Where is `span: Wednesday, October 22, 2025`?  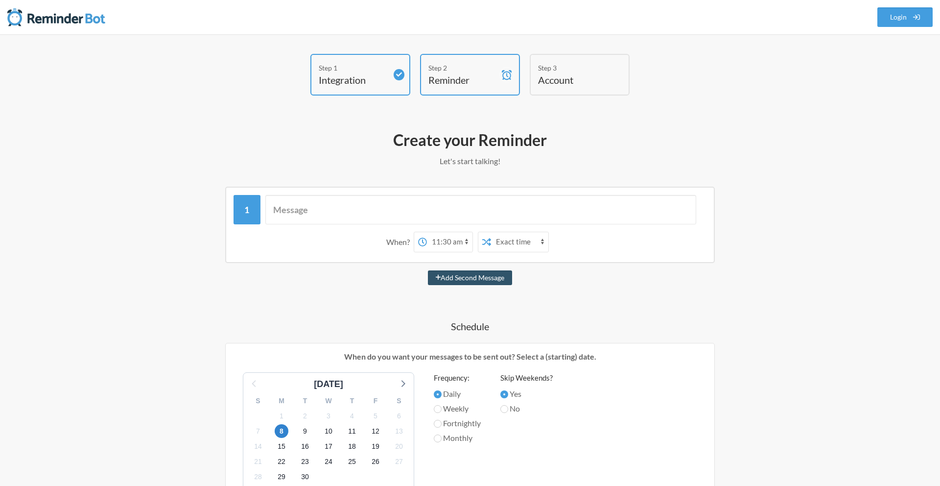
span: Wednesday, October 22, 2025 is located at coordinates (282, 462).